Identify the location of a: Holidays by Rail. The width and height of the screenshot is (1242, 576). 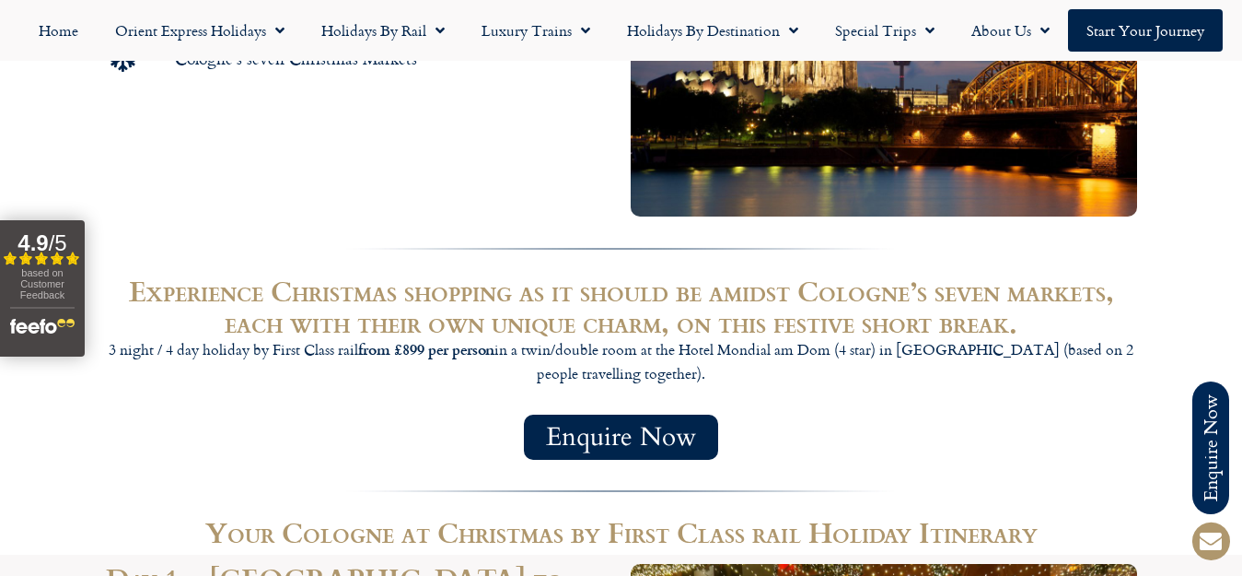
(383, 30).